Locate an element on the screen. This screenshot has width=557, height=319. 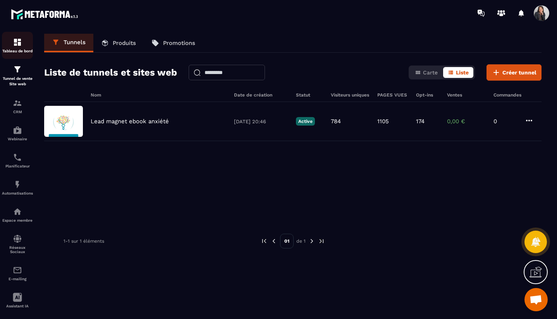
p: Réseaux Sociaux is located at coordinates (17, 249).